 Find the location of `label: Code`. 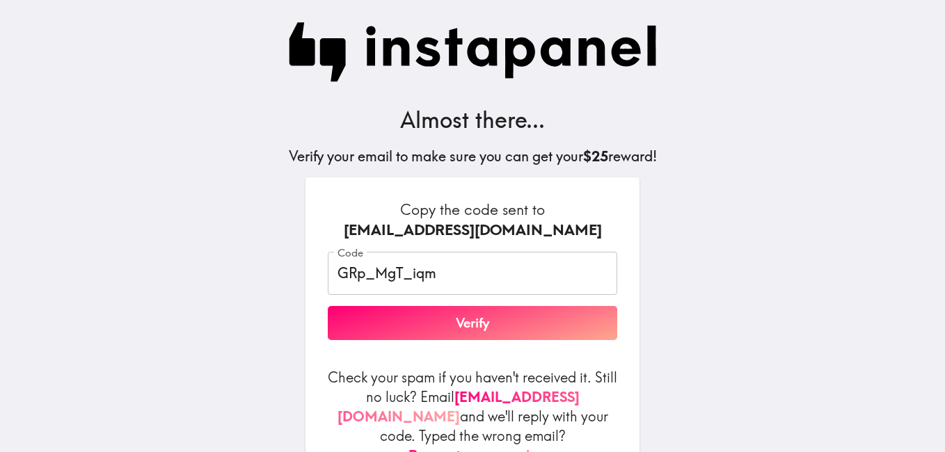

label: Code is located at coordinates (350, 253).